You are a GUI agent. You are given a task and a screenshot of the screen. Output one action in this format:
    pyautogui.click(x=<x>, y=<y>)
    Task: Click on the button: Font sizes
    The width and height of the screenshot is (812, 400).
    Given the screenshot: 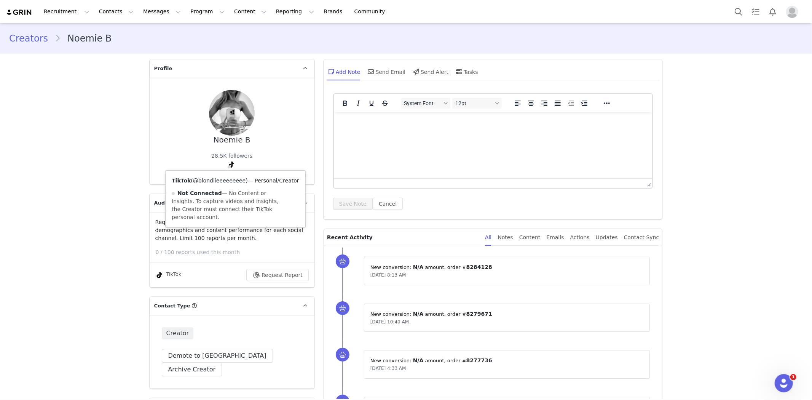 What is the action you would take?
    pyautogui.click(x=477, y=103)
    